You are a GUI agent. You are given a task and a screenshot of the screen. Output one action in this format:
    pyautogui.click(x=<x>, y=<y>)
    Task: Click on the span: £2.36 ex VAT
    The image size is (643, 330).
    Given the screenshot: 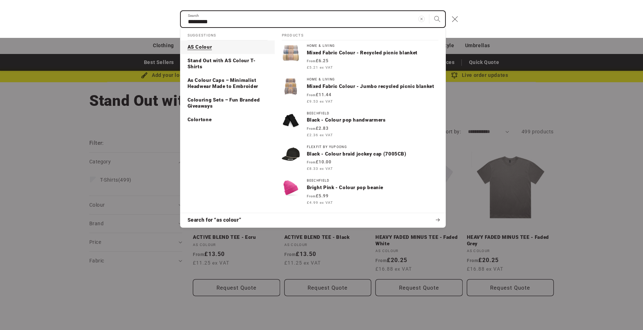 What is the action you would take?
    pyautogui.click(x=320, y=135)
    